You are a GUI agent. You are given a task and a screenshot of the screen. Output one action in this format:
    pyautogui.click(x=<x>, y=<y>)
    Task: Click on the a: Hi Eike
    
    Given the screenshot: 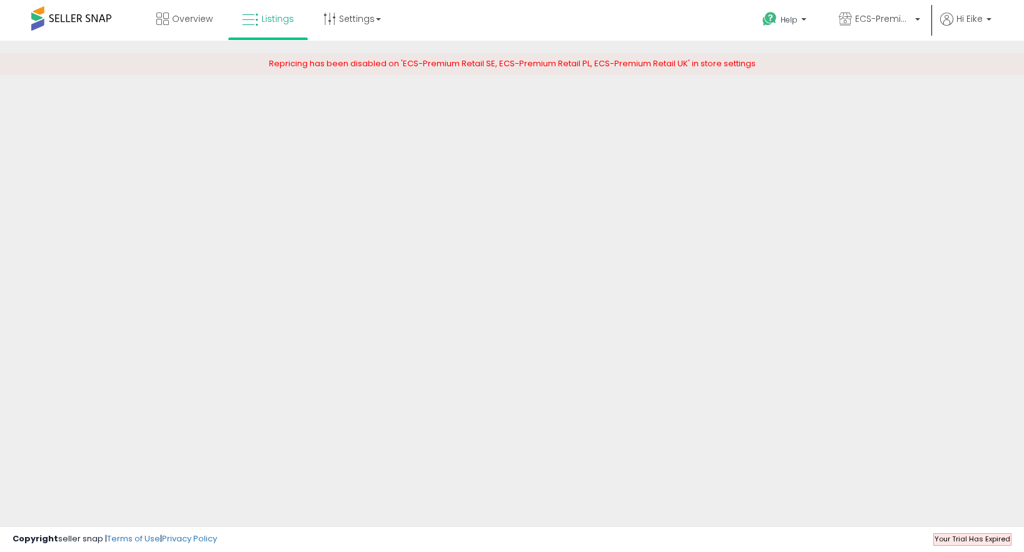 What is the action you would take?
    pyautogui.click(x=965, y=26)
    